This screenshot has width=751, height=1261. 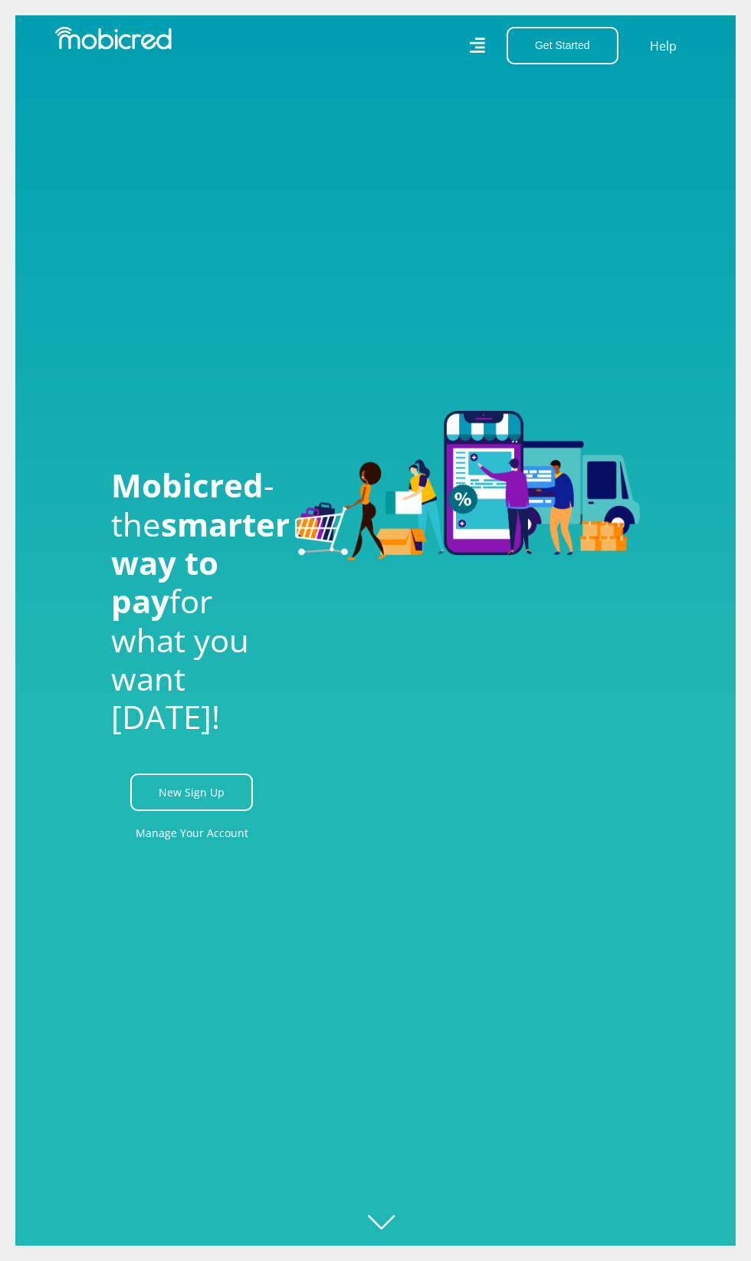 I want to click on img: Mobicred, so click(x=113, y=38).